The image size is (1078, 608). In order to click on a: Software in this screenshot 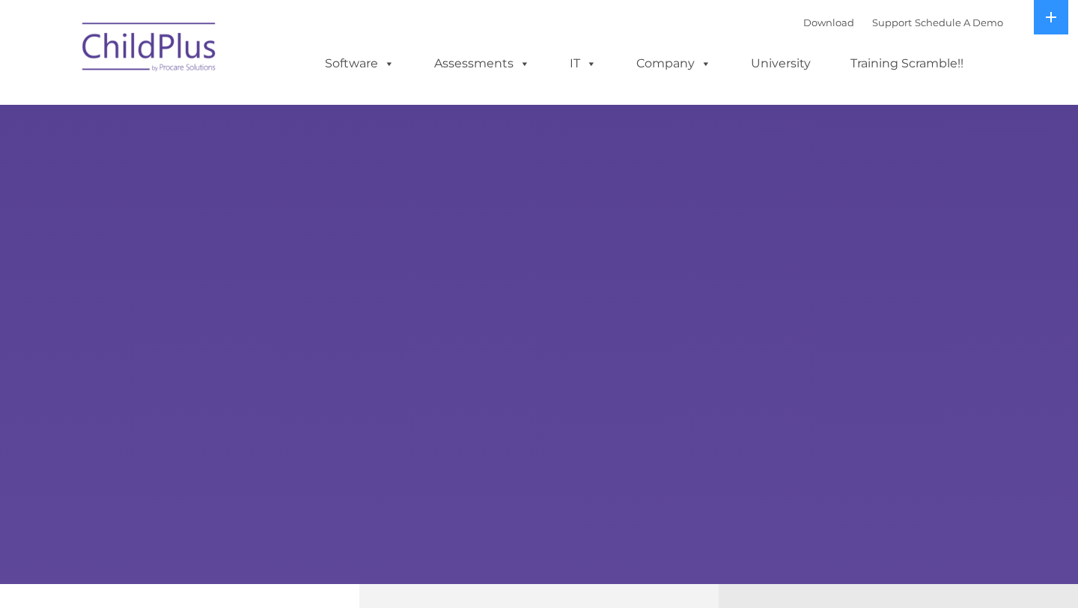, I will do `click(359, 64)`.